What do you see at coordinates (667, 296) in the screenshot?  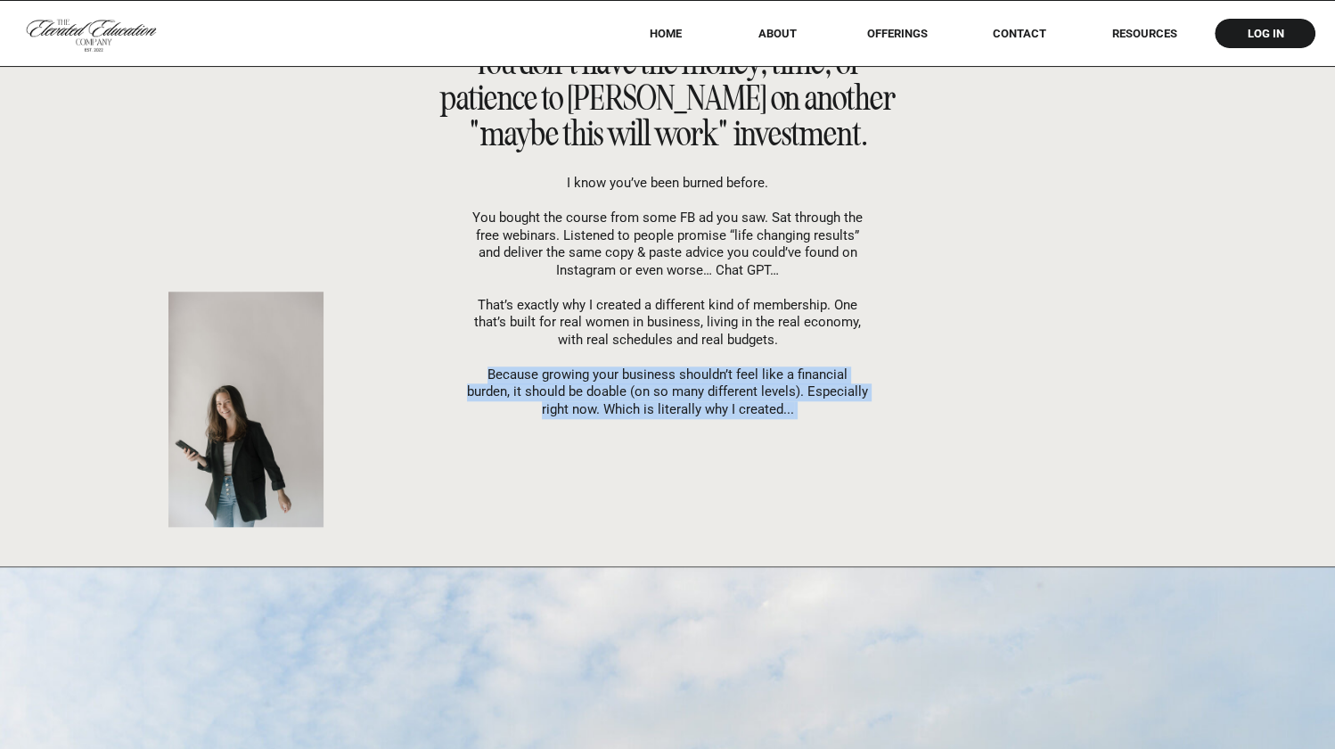 I see `p: I know you’ve been burned before. You bought the course from some FB ad you saw. Sat through the ...` at bounding box center [667, 296].